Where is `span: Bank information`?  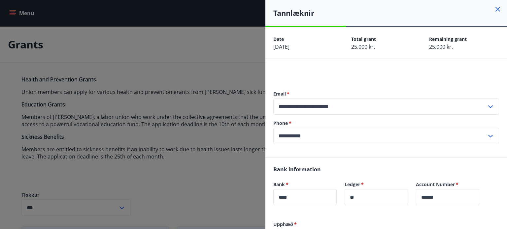
span: Bank information is located at coordinates (297, 170).